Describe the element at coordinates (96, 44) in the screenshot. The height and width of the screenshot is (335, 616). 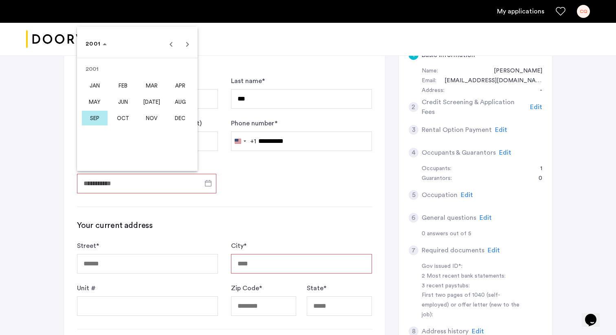
I see `button: Choose date` at that location.